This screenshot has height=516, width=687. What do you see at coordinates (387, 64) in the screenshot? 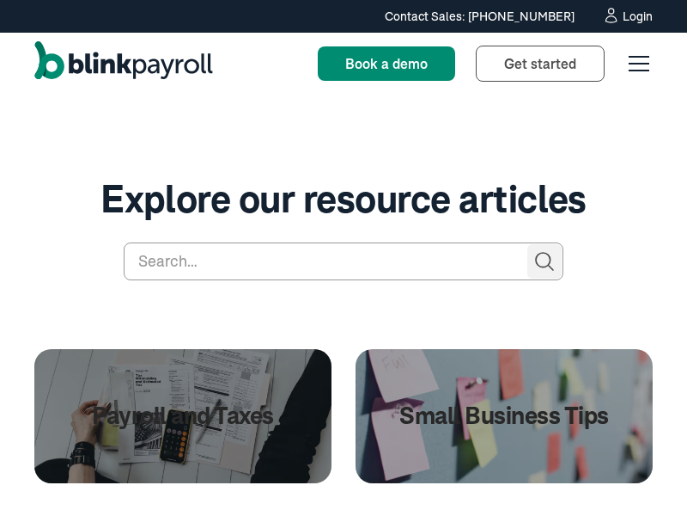
I see `span: Book a demo` at bounding box center [387, 64].